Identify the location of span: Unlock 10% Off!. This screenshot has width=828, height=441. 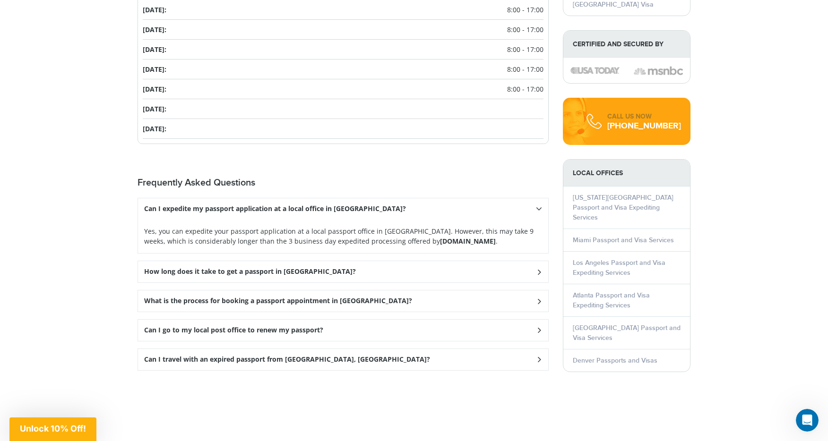
(53, 428).